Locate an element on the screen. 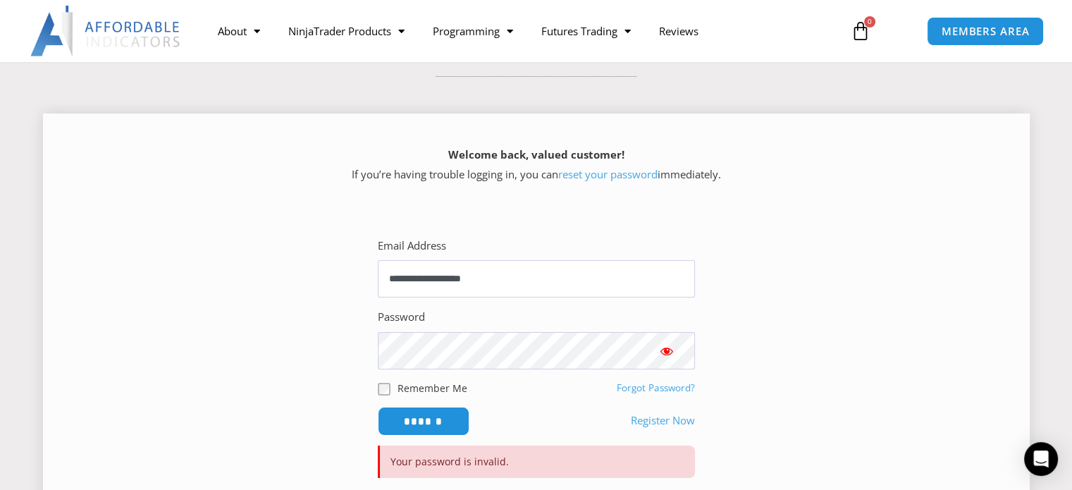  a: Programming is located at coordinates (473, 31).